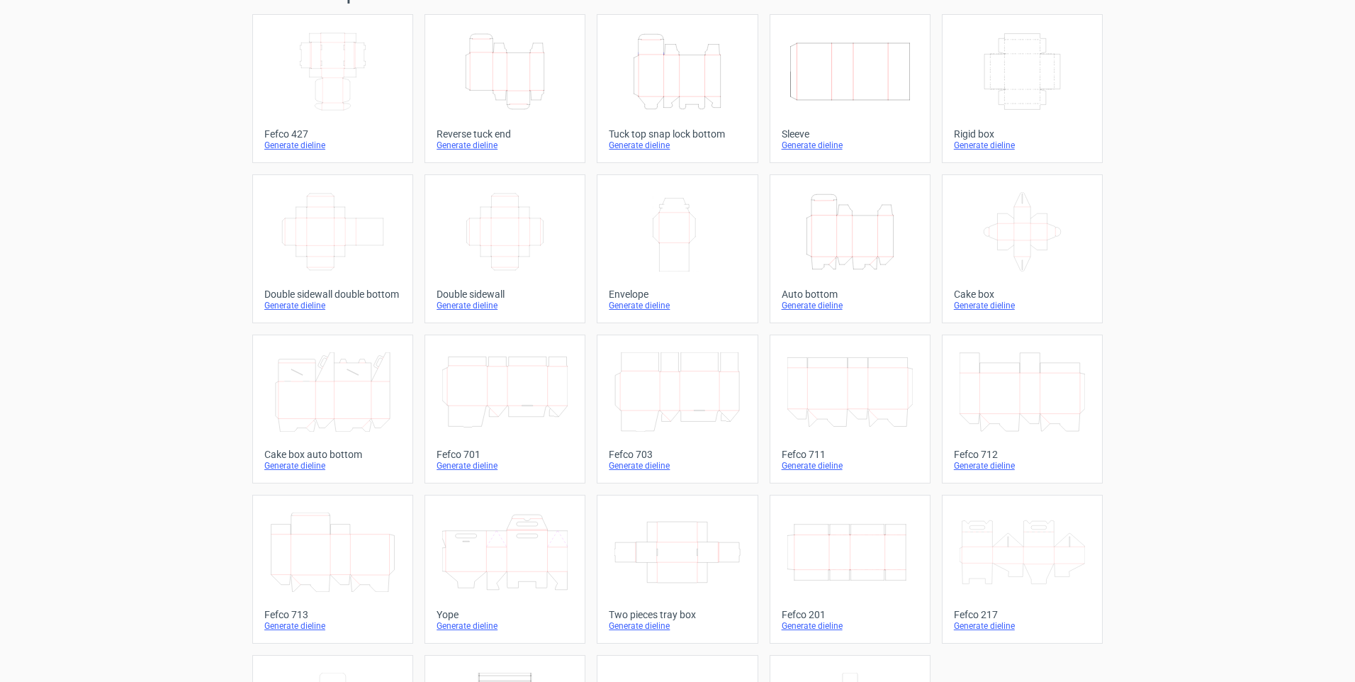 This screenshot has height=682, width=1355. I want to click on a: Fefco 711Generate dieline, so click(850, 409).